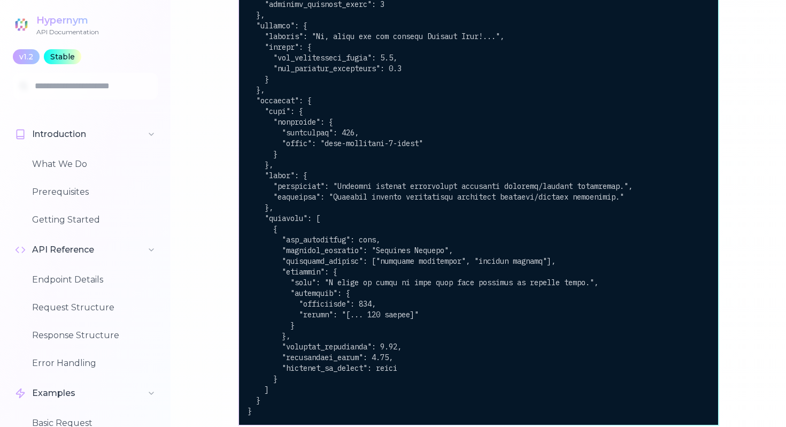 This screenshot has height=427, width=786. I want to click on a: HypernymAPI Documentation, so click(56, 25).